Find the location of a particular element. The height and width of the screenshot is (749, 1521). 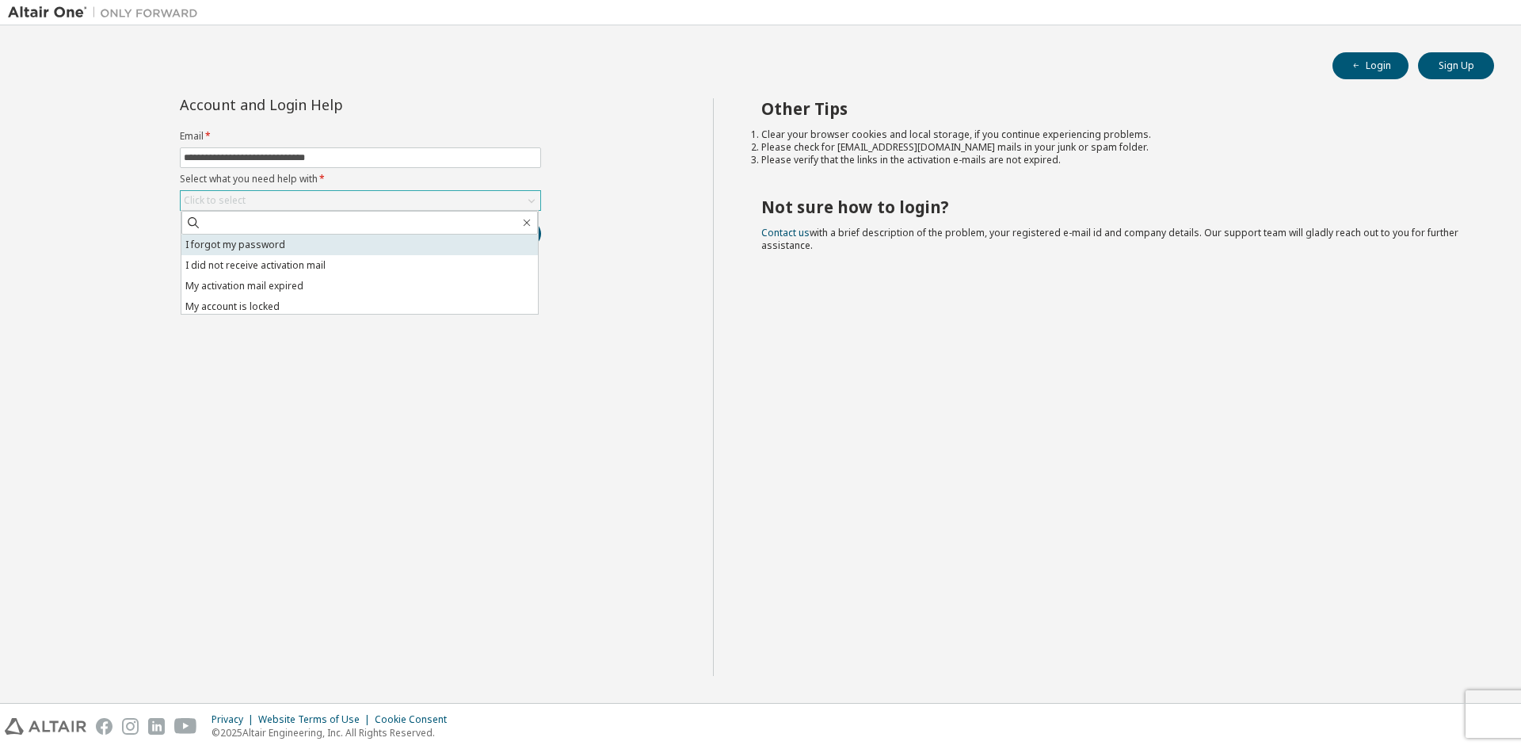

span: with a brief description of the problem, your registered e-mail id and company details. Our suppo... is located at coordinates (1110, 238).